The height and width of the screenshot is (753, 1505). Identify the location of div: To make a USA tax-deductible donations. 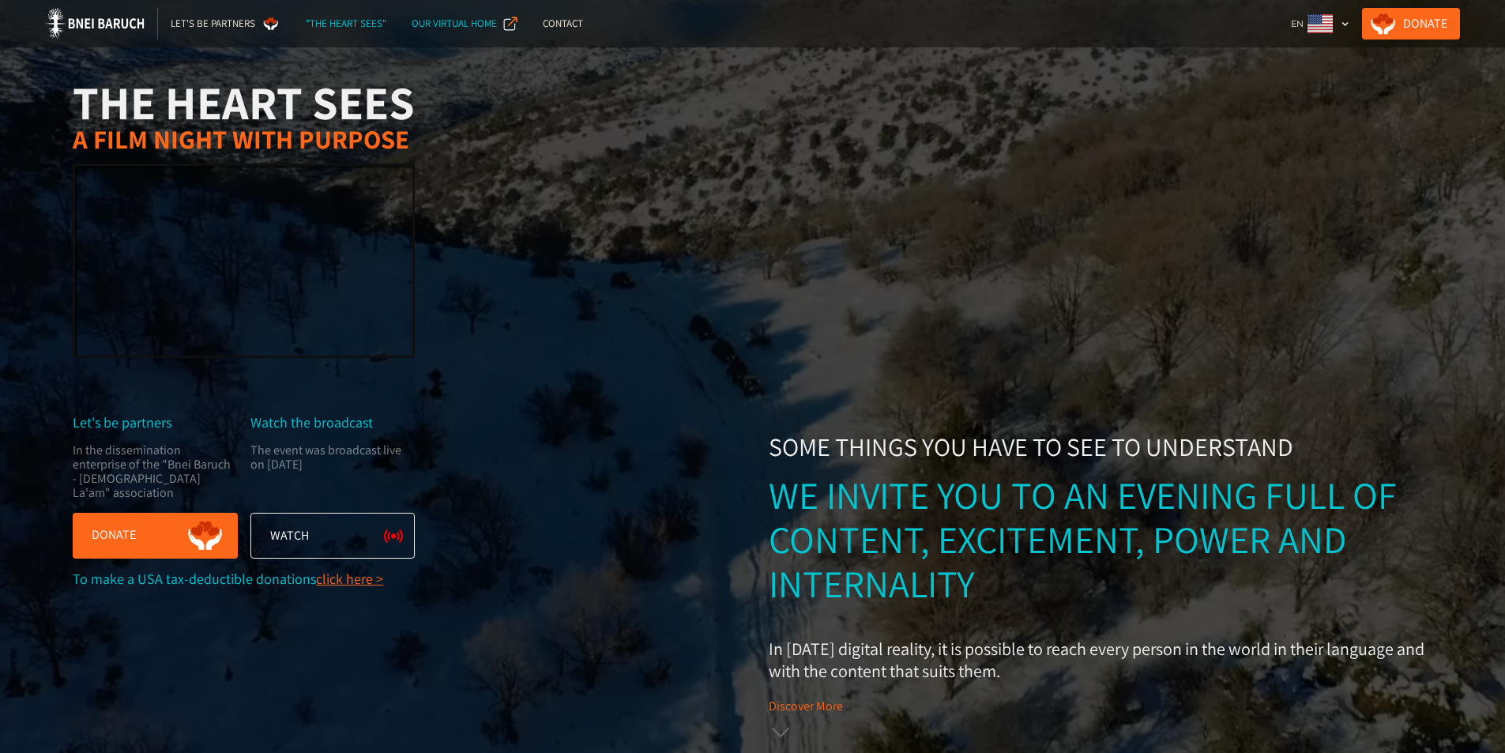
(243, 579).